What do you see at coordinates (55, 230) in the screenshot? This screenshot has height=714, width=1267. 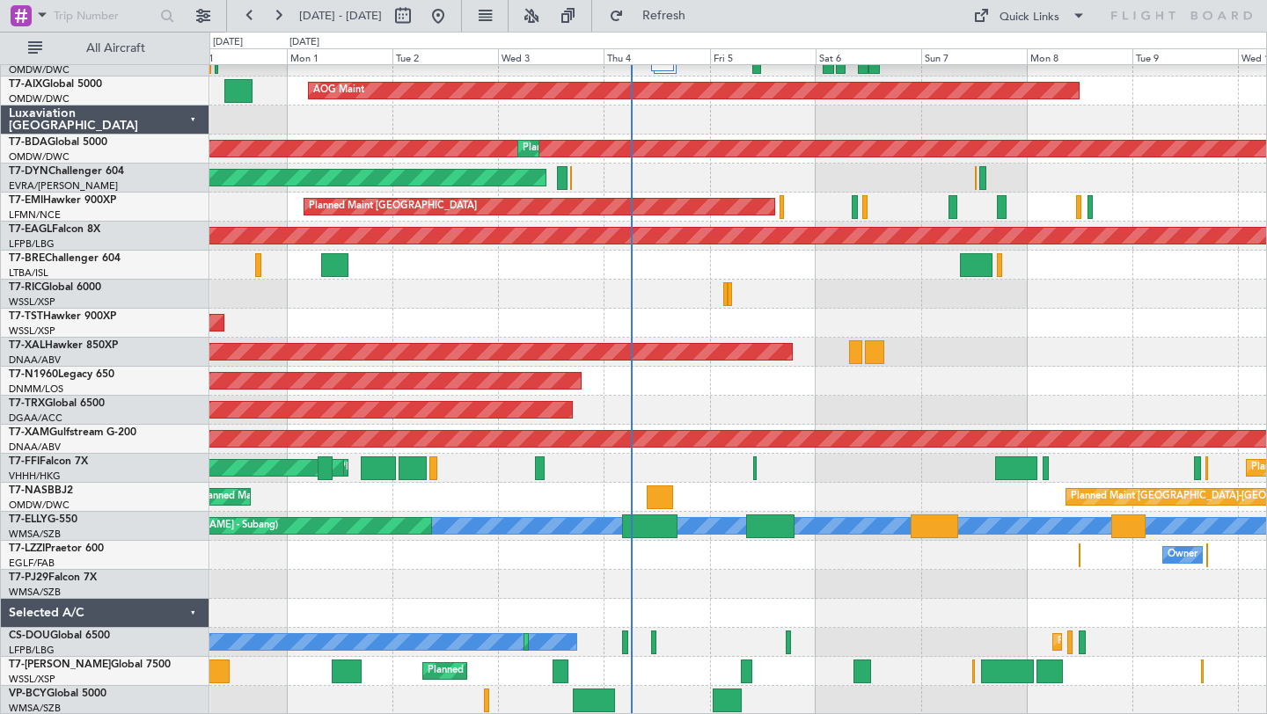 I see `a: T7-EAGLFalcon 8X` at bounding box center [55, 230].